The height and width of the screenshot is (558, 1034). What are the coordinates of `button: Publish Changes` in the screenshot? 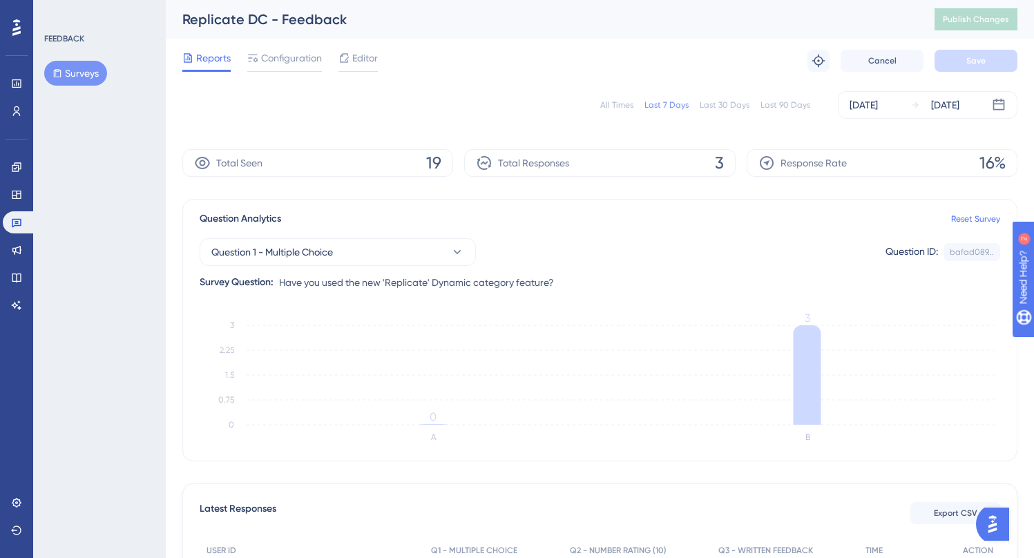 It's located at (976, 19).